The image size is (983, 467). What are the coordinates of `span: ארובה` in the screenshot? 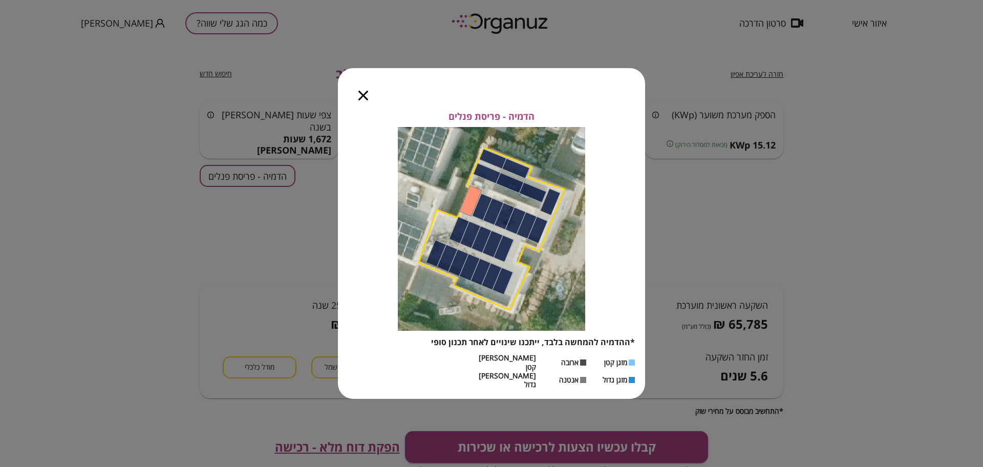 It's located at (570, 362).